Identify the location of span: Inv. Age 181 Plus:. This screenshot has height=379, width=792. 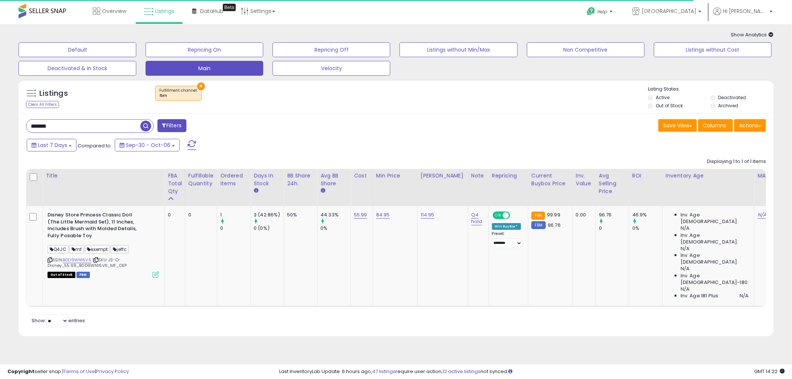
(700, 296).